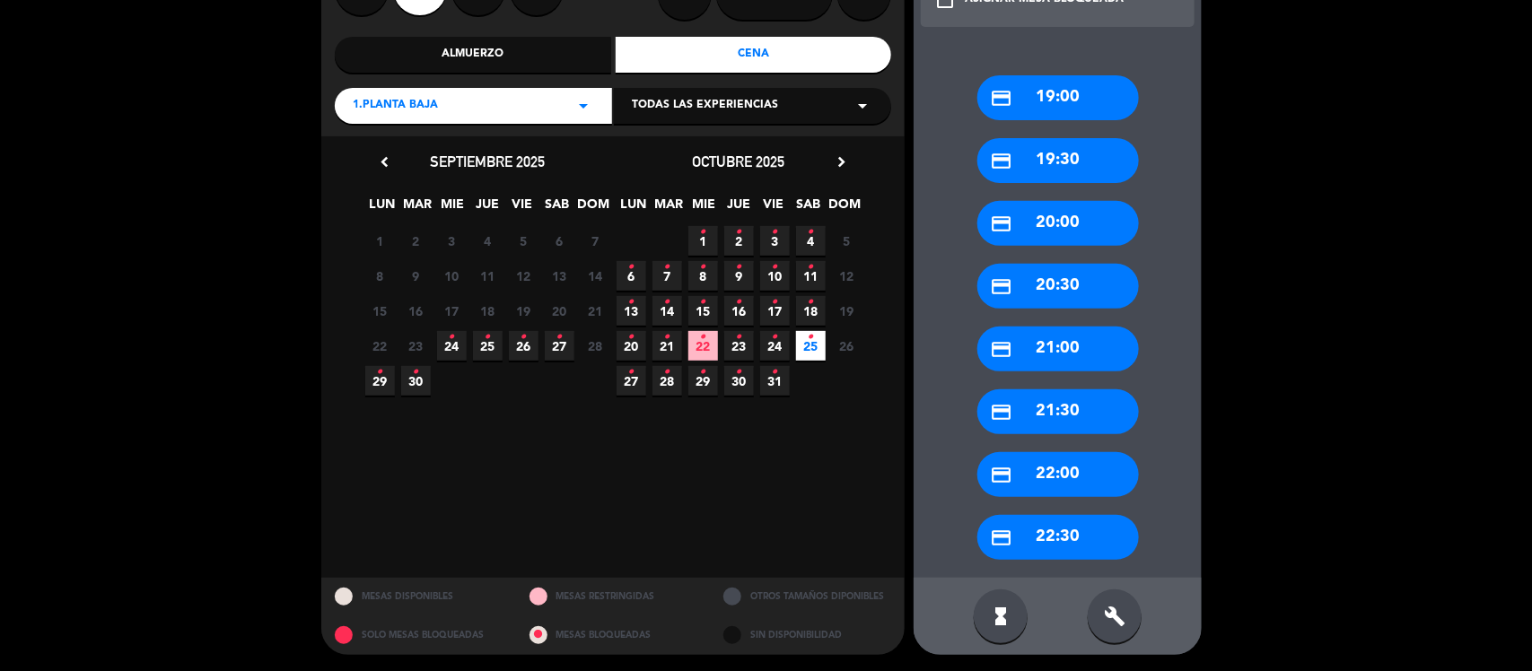  I want to click on span: 1, so click(380, 241).